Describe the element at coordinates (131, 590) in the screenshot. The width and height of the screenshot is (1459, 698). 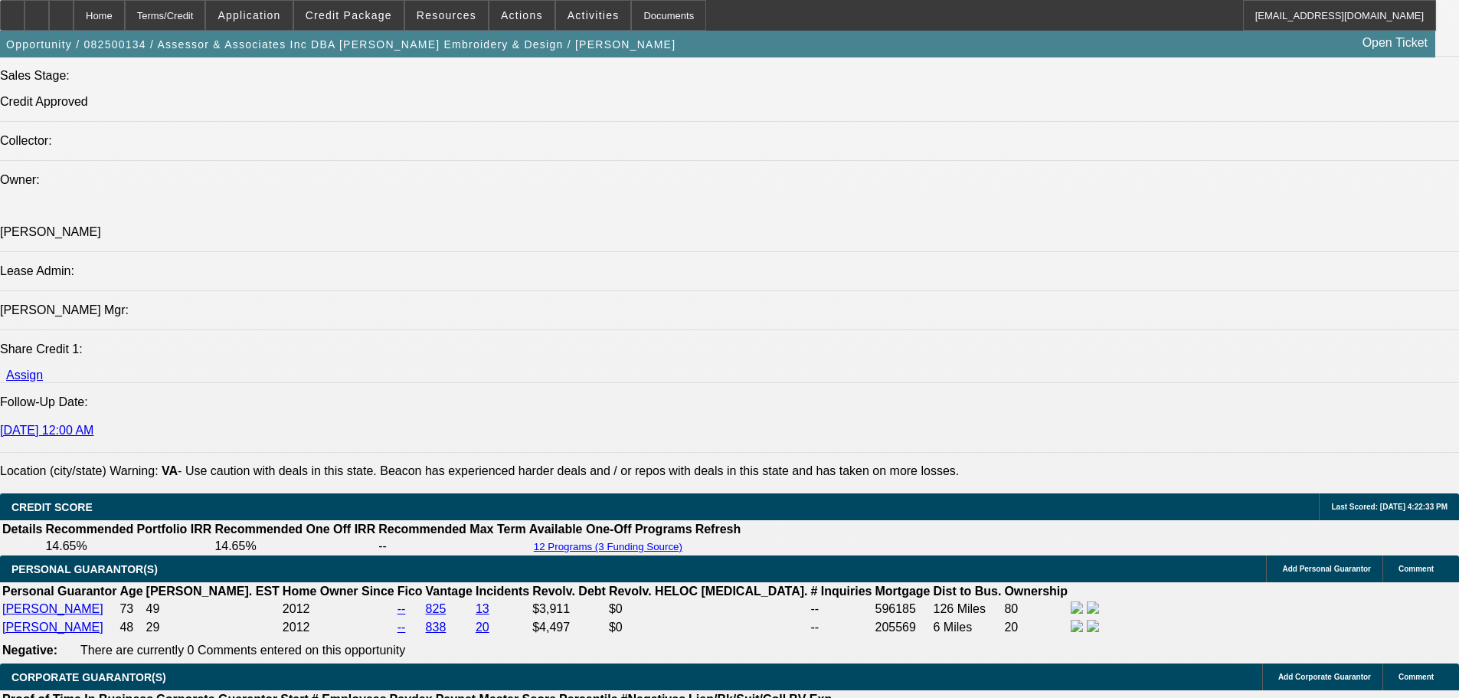
I see `b: Age` at that location.